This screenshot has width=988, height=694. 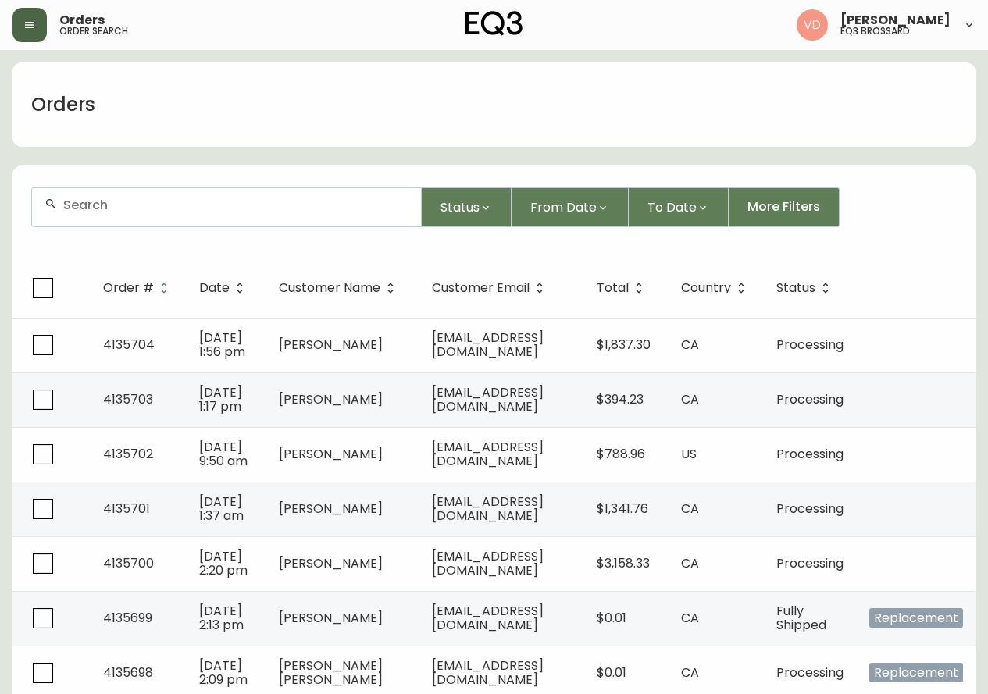 I want to click on span: Fully Shipped, so click(x=801, y=618).